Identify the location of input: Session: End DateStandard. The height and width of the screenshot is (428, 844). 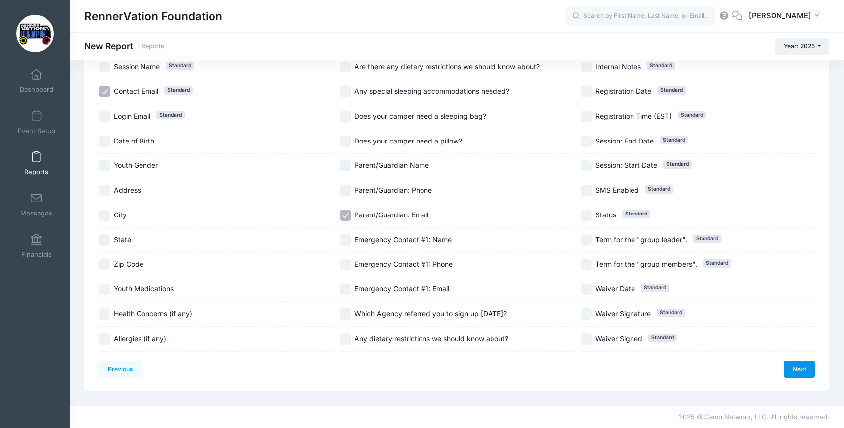
(586, 141).